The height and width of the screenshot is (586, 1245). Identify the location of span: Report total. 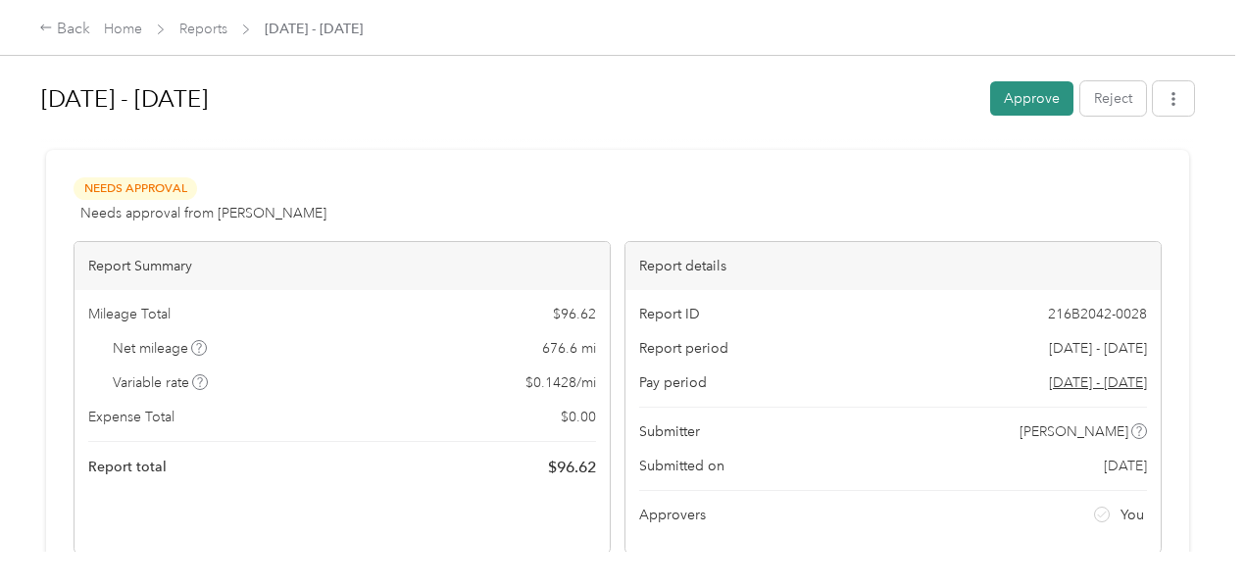
(127, 467).